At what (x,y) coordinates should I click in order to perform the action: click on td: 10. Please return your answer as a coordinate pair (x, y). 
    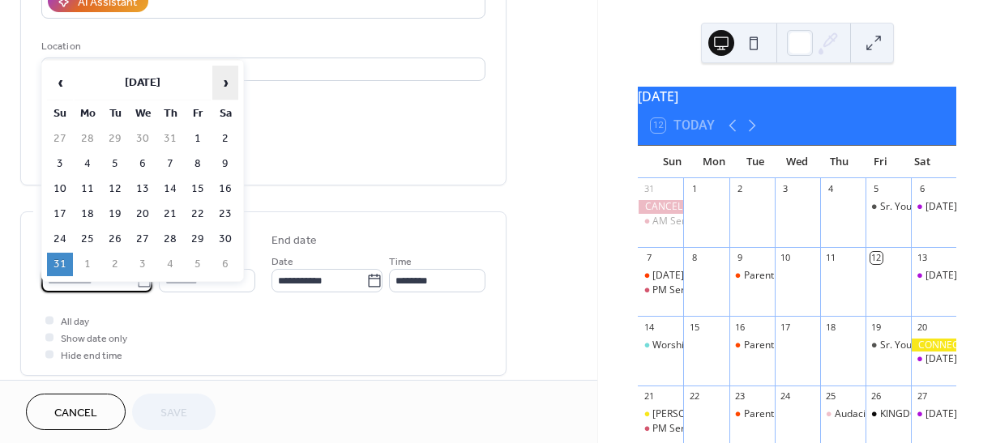
    Looking at the image, I should click on (60, 189).